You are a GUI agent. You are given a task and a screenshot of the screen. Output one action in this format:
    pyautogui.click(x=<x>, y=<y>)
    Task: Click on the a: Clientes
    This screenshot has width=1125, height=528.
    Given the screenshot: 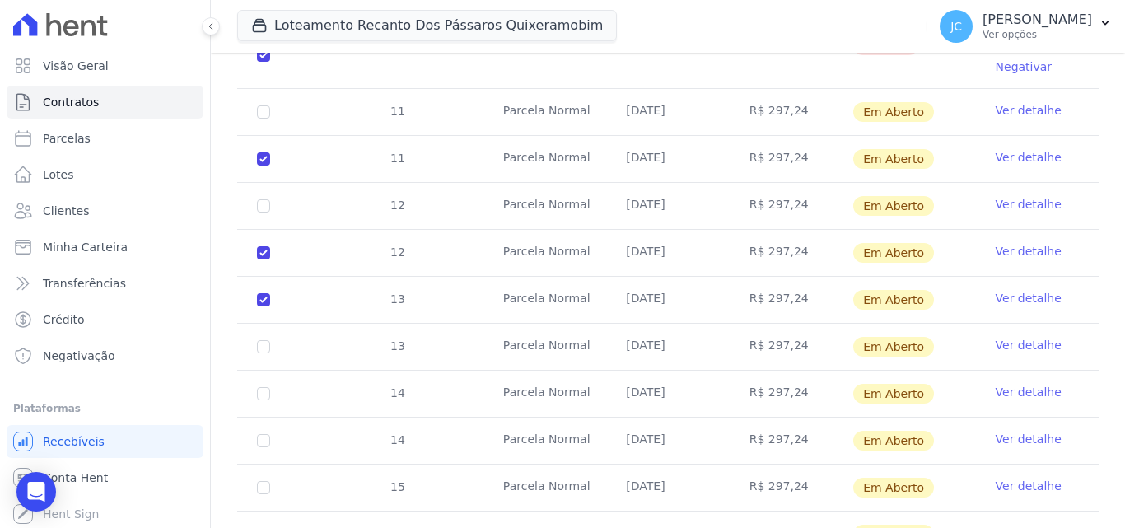 What is the action you would take?
    pyautogui.click(x=105, y=211)
    